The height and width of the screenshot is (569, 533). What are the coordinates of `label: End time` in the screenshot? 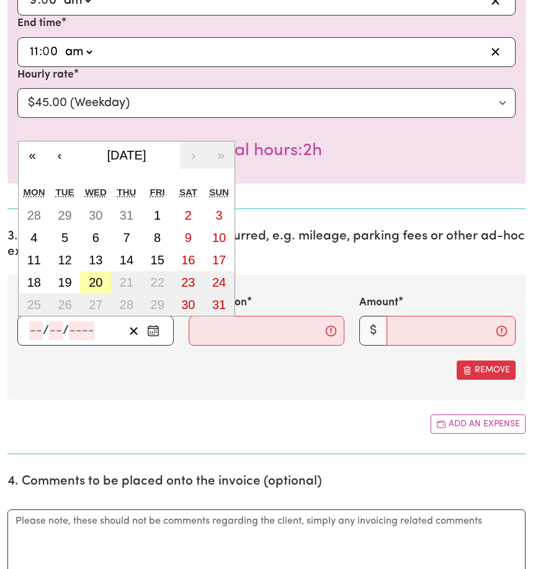 It's located at (39, 24).